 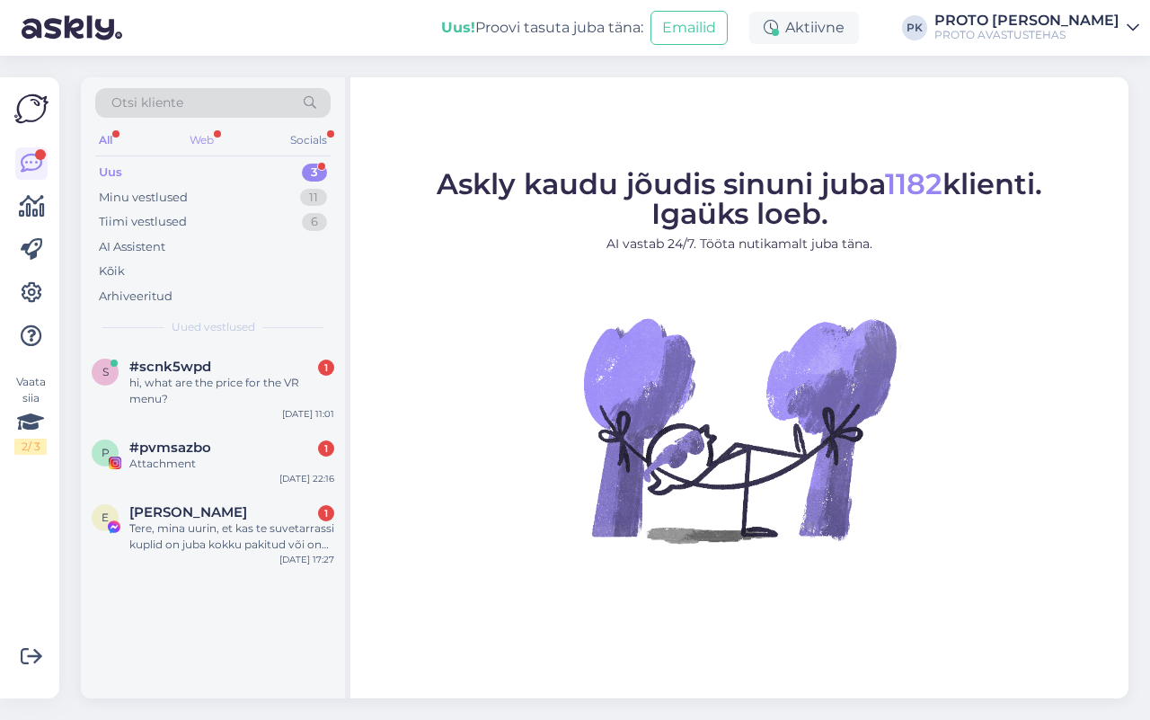 What do you see at coordinates (111, 173) in the screenshot?
I see `div: Uus` at bounding box center [111, 173].